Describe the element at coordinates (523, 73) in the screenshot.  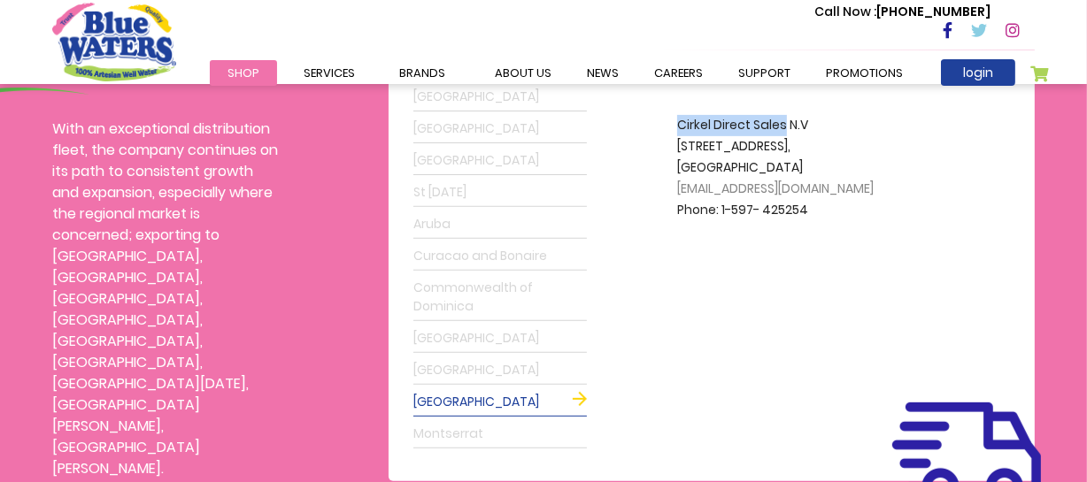
I see `a: about us` at that location.